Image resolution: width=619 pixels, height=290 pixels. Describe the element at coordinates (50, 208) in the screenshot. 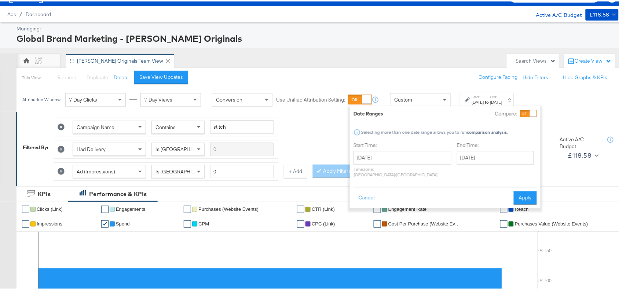

I see `span: Clicks (Link)` at that location.